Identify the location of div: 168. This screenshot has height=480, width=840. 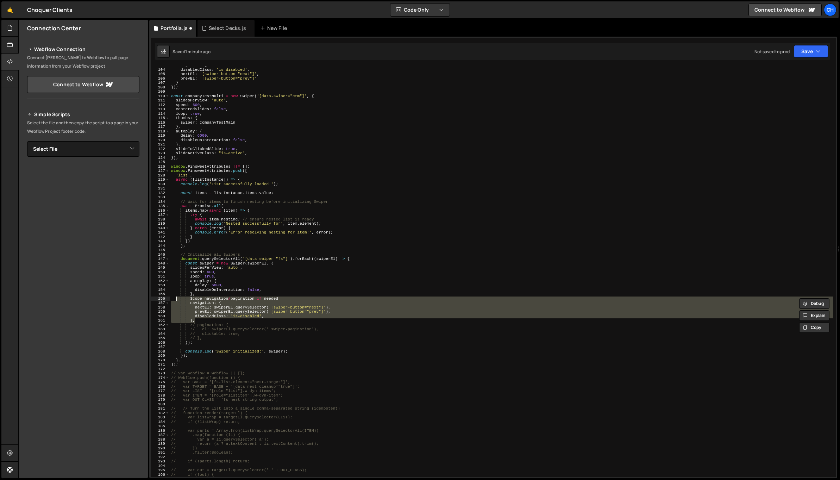
(160, 352).